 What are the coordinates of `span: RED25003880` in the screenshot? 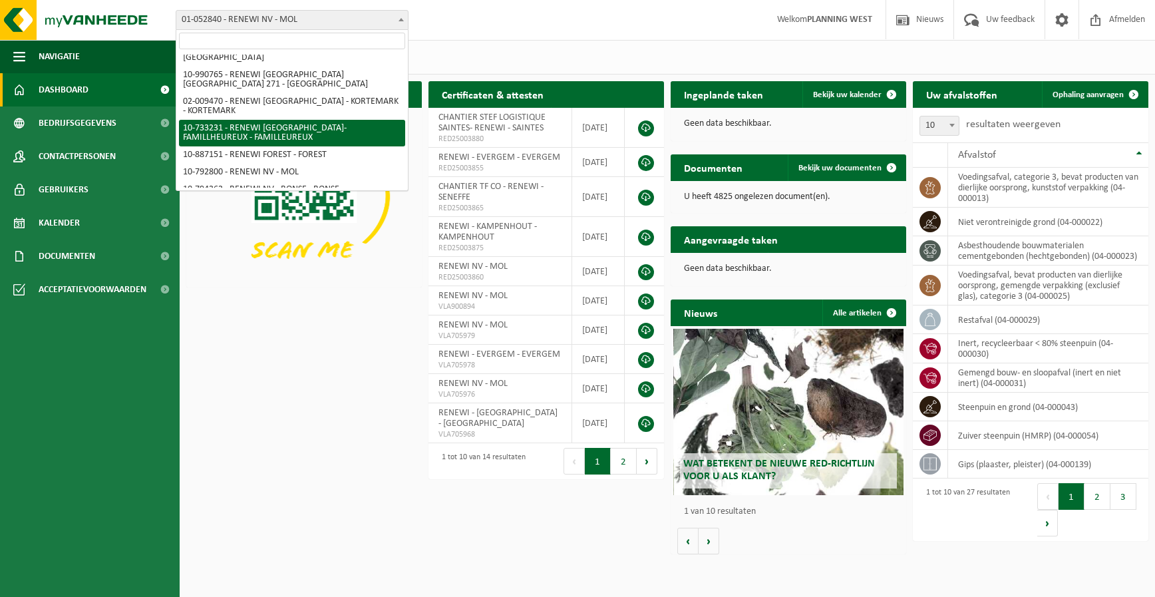 It's located at (500, 139).